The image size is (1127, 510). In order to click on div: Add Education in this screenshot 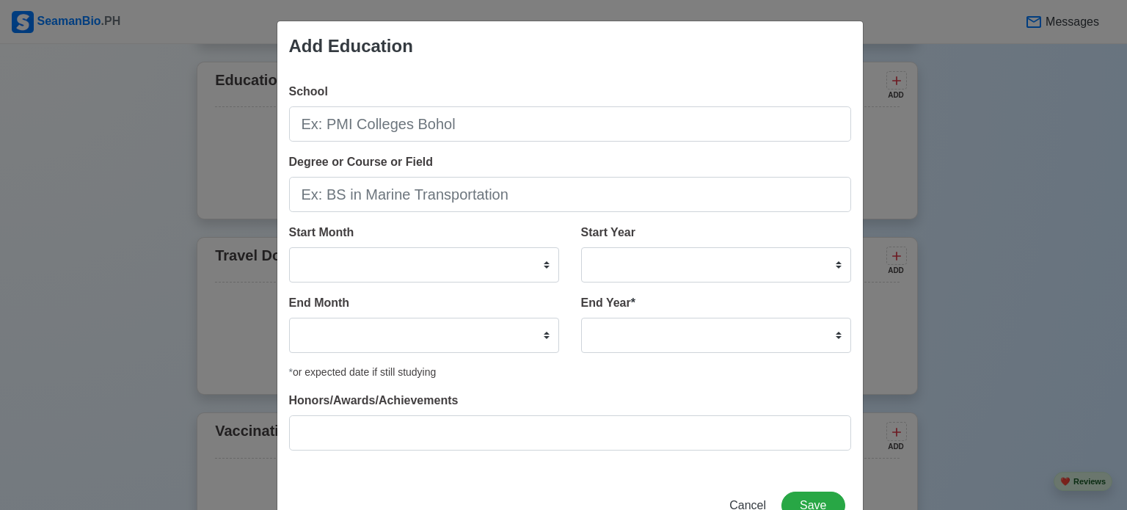, I will do `click(351, 46)`.